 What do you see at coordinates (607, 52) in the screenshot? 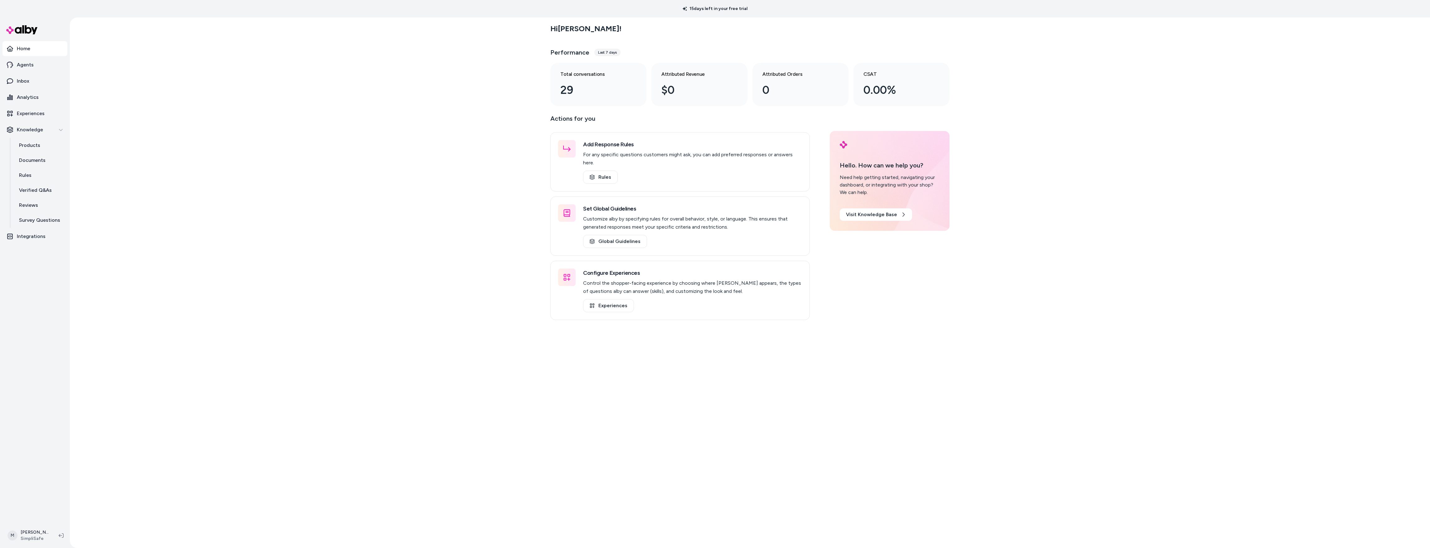
I see `div: Last 7 days` at bounding box center [607, 52].